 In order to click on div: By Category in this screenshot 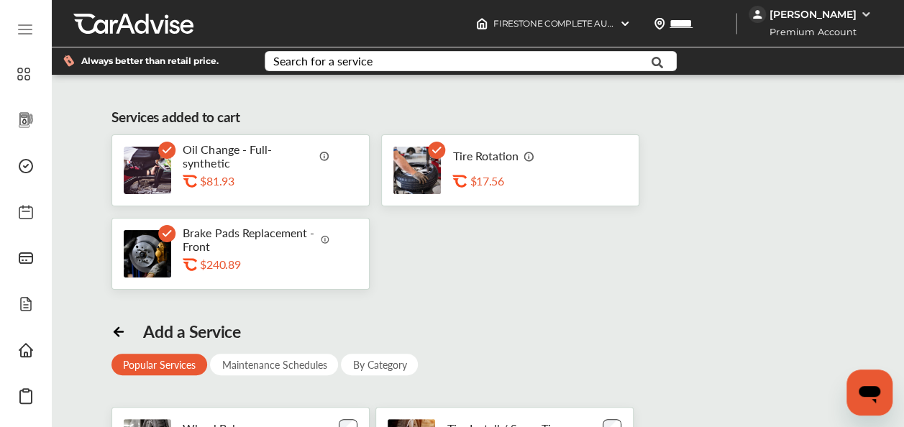, I will do `click(379, 365)`.